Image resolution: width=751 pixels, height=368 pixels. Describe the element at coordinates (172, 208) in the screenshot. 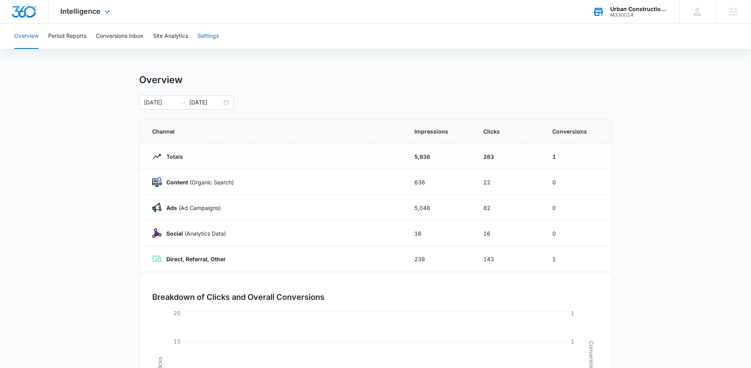

I see `strong: Ads` at that location.